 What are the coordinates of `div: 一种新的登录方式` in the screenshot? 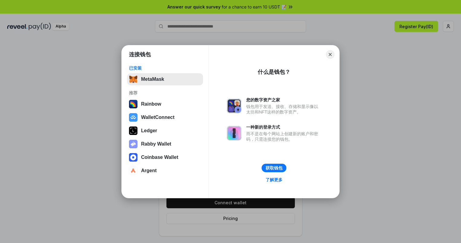 It's located at (284, 127).